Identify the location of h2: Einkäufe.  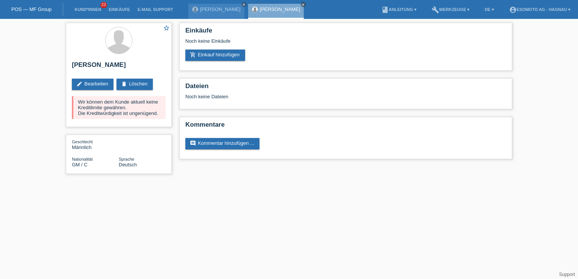
(346, 33).